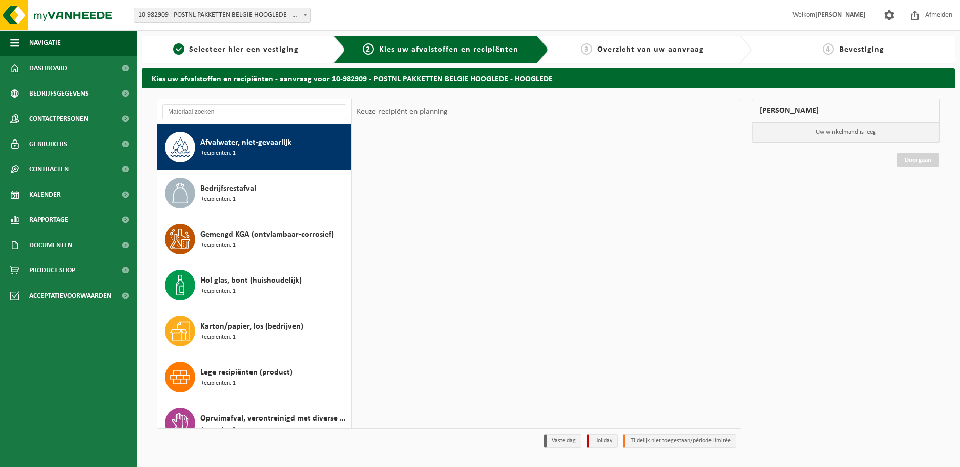  What do you see at coordinates (48, 144) in the screenshot?
I see `span: Gebruikers` at bounding box center [48, 144].